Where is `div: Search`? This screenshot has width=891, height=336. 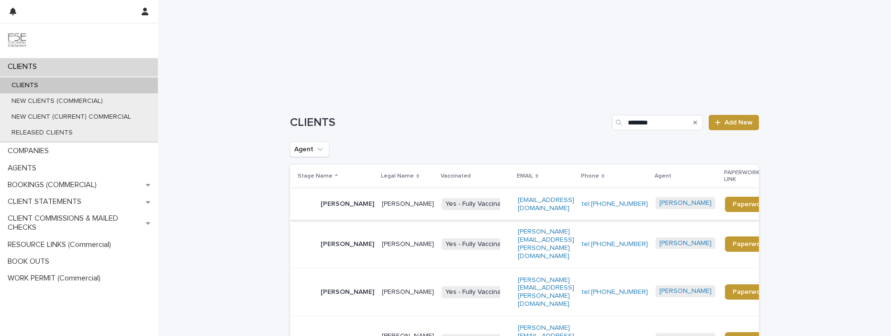 div: Search is located at coordinates (657, 122).